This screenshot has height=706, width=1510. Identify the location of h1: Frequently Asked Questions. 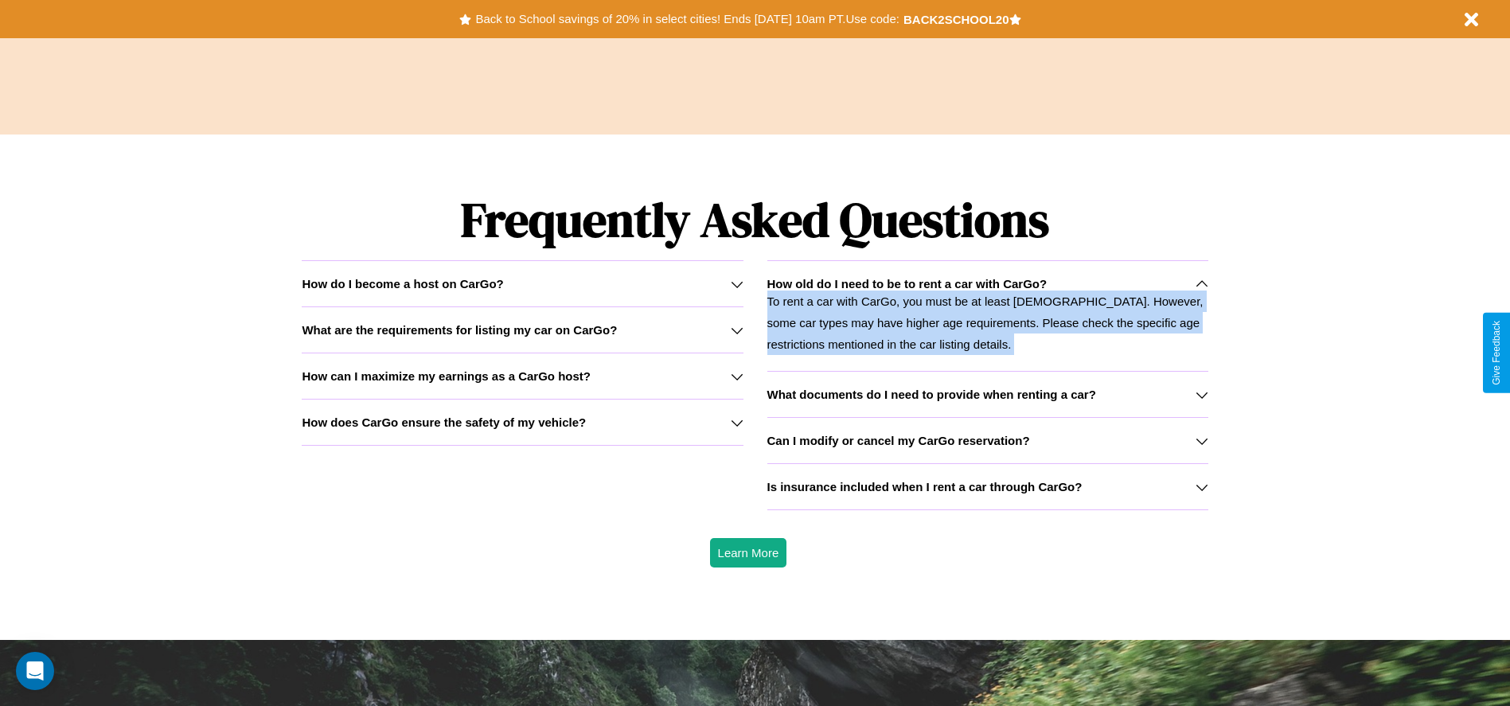
(755, 220).